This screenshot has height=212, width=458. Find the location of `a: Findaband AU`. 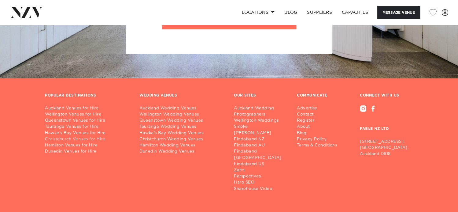

a: Findaband AU is located at coordinates (261, 145).